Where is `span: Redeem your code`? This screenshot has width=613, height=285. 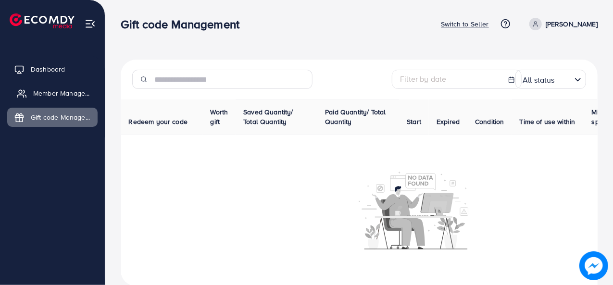
span: Redeem your code is located at coordinates (158, 122).